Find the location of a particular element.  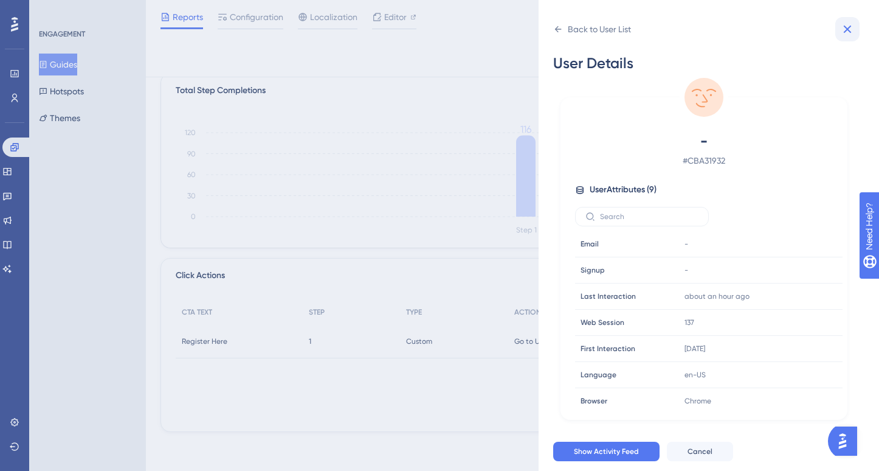

img: launcher-image-alternative-text is located at coordinates (15, 18).